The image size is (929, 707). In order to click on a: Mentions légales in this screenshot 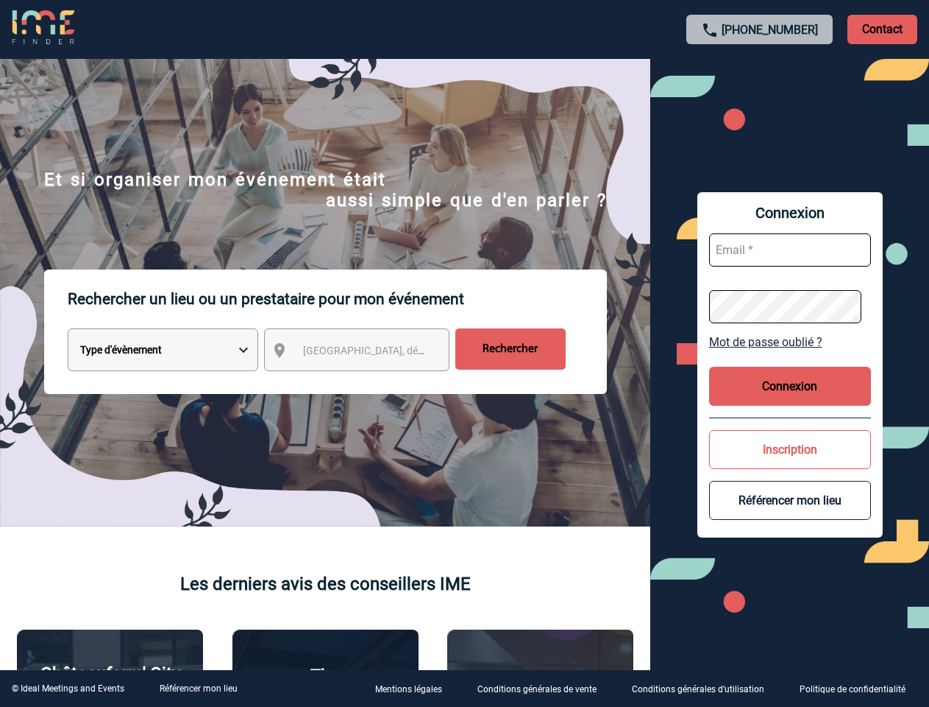, I will do `click(414, 688)`.